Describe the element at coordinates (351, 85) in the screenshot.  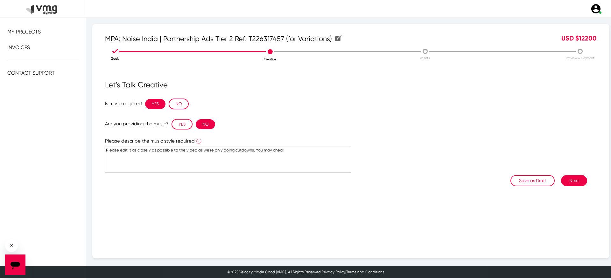
I see `p: Let's Talk Creative` at that location.